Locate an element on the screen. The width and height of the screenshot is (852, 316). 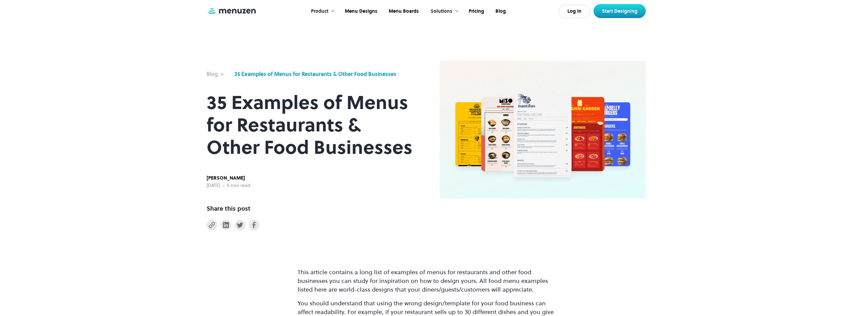
a: Start Designing is located at coordinates (619, 11).